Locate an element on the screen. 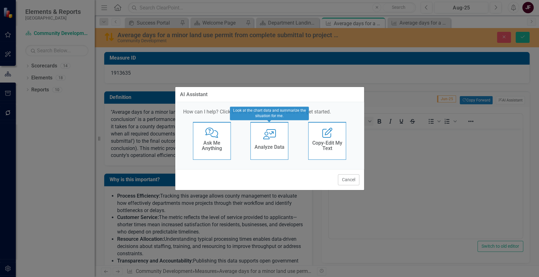  div: AI Assistant is located at coordinates (193, 95).